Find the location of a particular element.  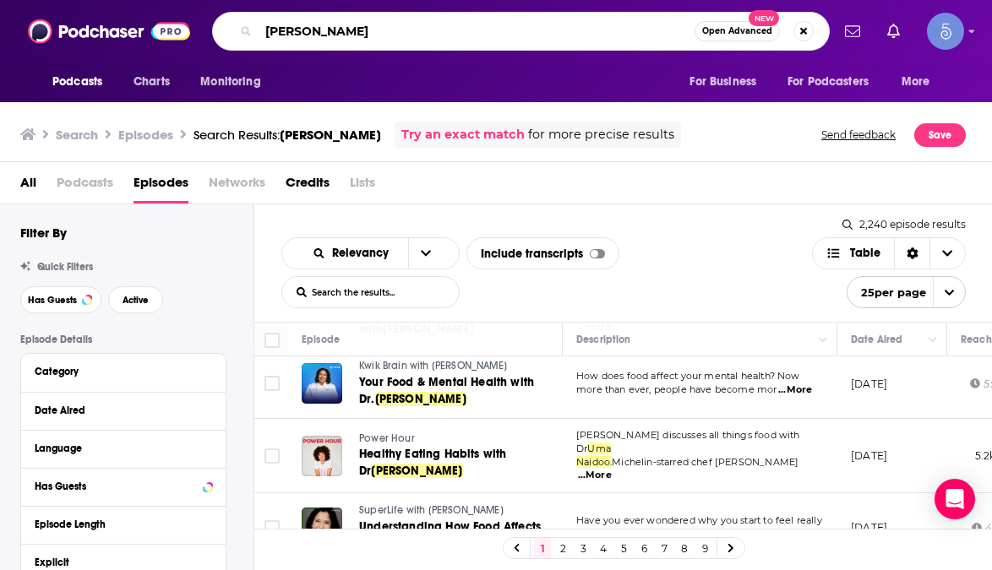

span: Credits is located at coordinates (308, 186).